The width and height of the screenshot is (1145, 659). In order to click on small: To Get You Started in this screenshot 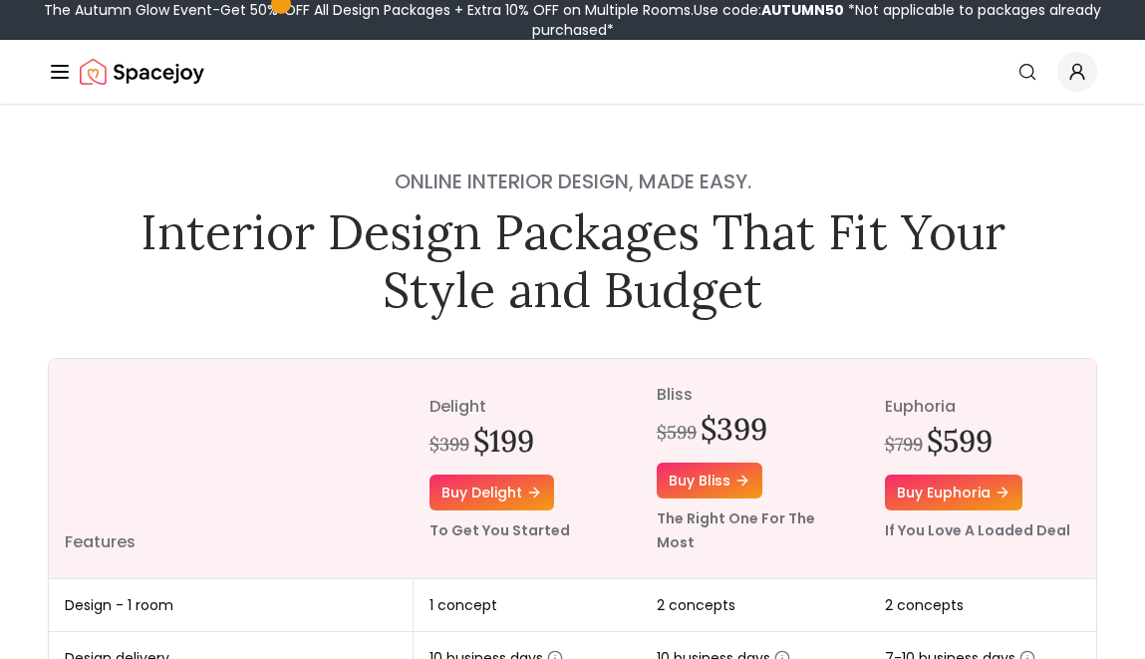, I will do `click(499, 530)`.